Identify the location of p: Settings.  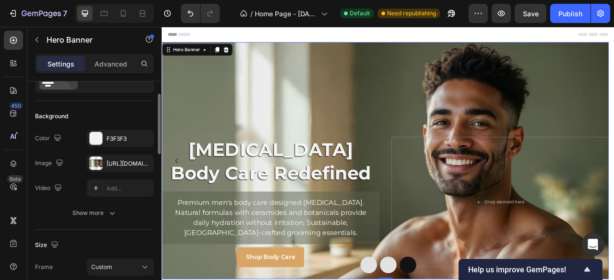
(61, 64).